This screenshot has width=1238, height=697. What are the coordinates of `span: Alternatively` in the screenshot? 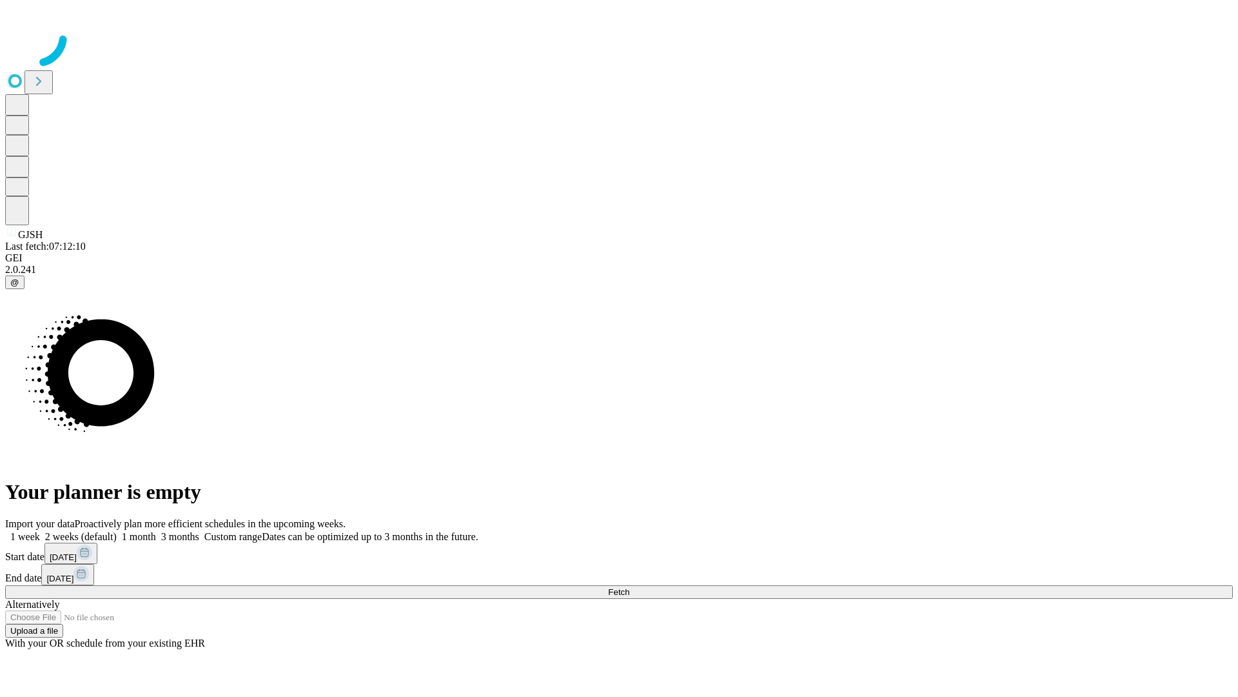 It's located at (32, 604).